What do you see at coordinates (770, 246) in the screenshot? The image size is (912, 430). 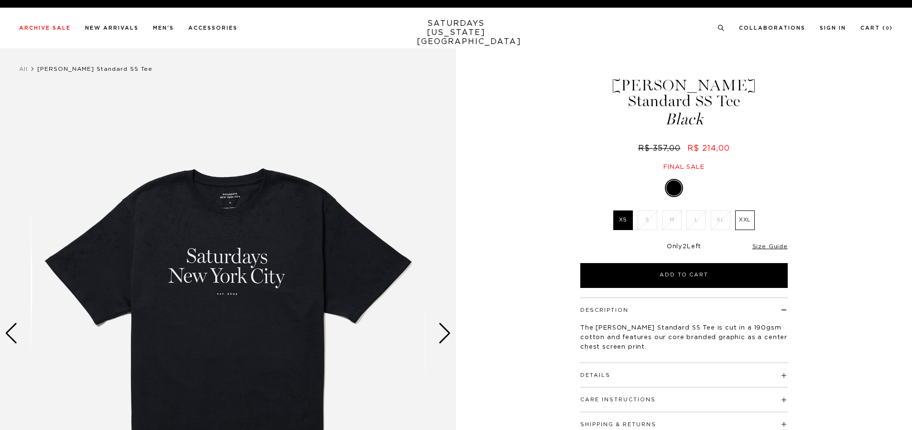 I see `a: Size Guide` at bounding box center [770, 246].